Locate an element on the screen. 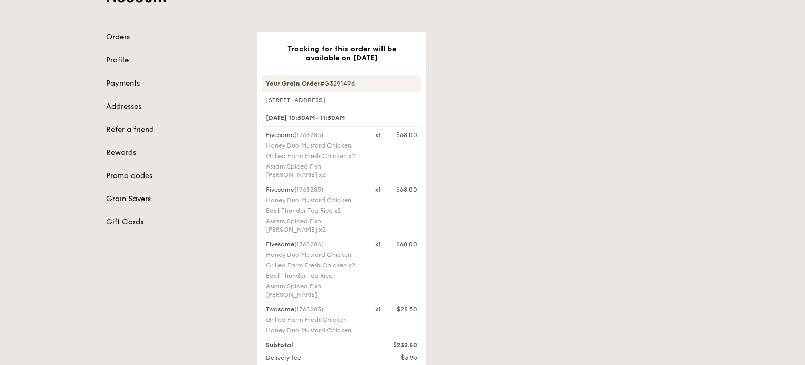  span: (1763285) is located at coordinates (308, 190).